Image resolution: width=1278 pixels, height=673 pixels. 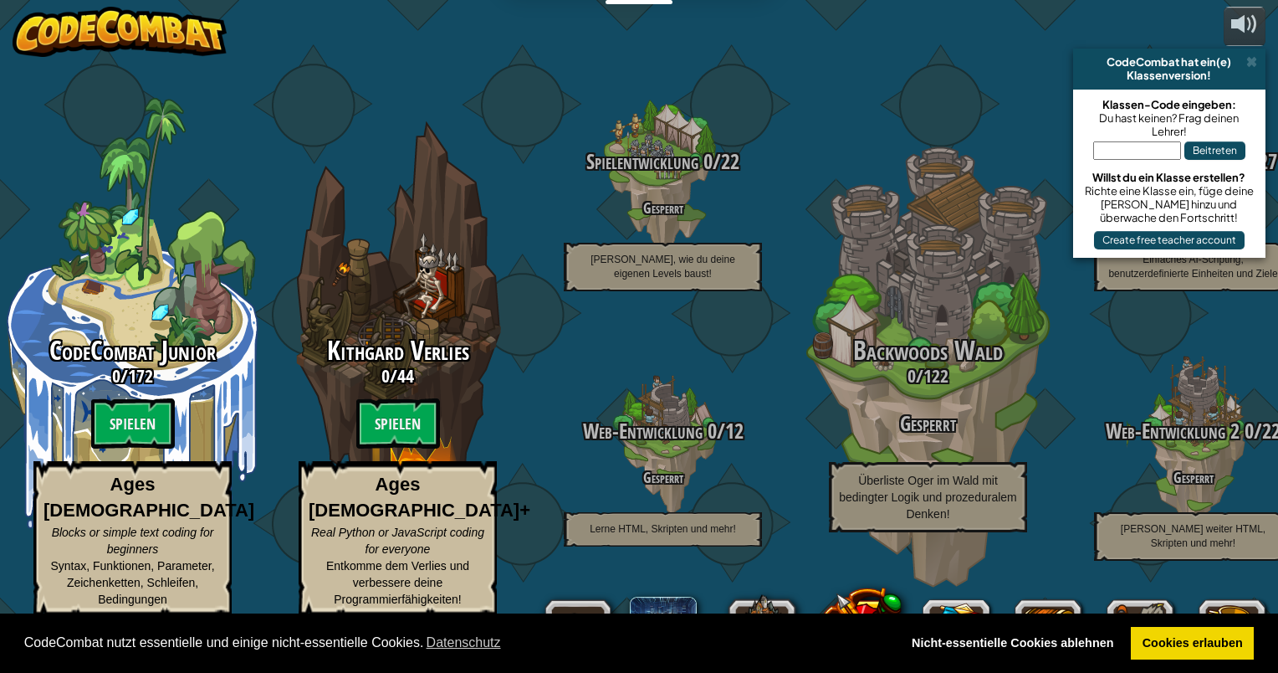 What do you see at coordinates (1169, 62) in the screenshot?
I see `div: CodeCombat hat ein(e)` at bounding box center [1169, 62].